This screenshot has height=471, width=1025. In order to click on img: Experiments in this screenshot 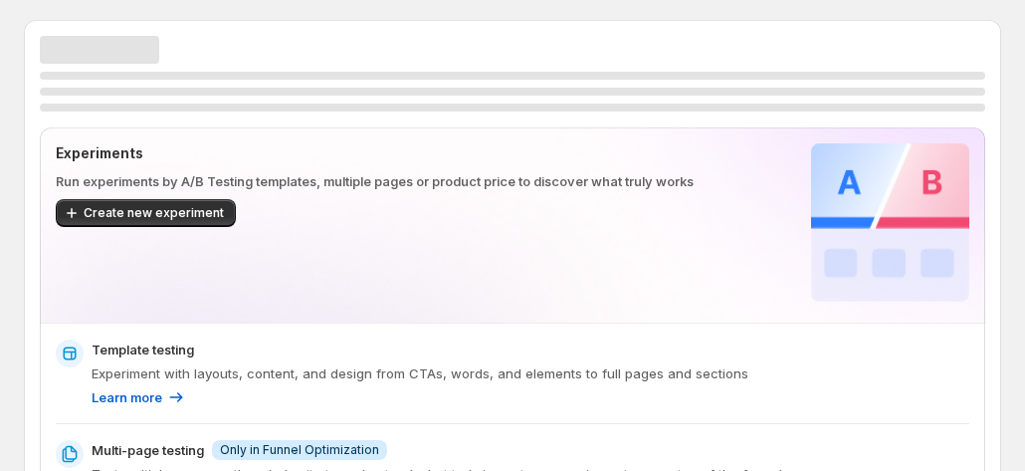, I will do `click(890, 222)`.